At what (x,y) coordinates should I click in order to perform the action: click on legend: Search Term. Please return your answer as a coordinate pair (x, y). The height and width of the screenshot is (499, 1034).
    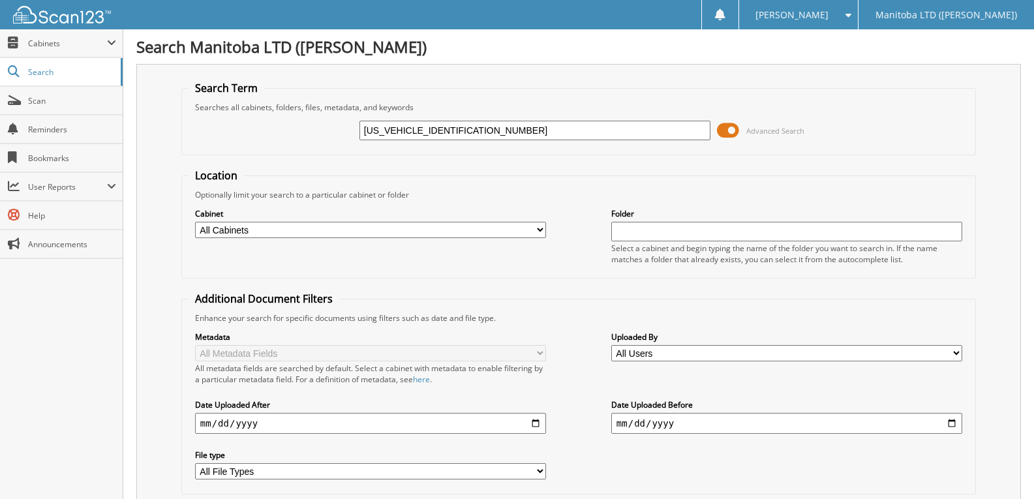
    Looking at the image, I should click on (226, 88).